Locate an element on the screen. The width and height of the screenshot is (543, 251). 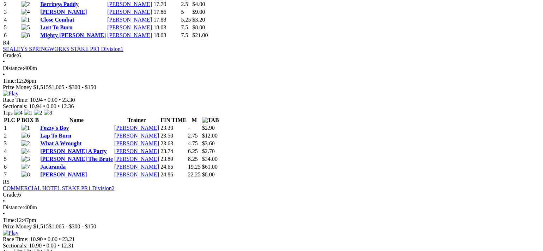
span: P is located at coordinates (18, 120).